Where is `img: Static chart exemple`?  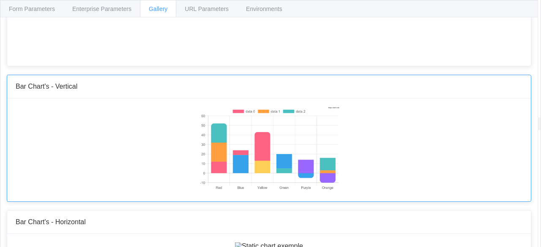
img: Static chart exemple is located at coordinates (269, 149).